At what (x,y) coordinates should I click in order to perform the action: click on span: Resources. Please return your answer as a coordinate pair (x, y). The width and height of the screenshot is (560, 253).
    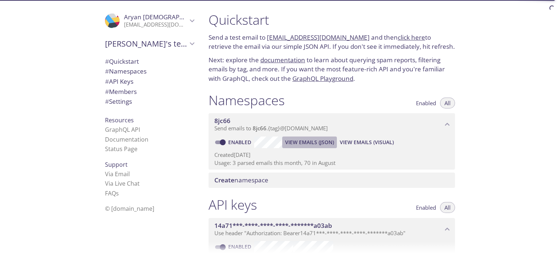
    Looking at the image, I should click on (119, 120).